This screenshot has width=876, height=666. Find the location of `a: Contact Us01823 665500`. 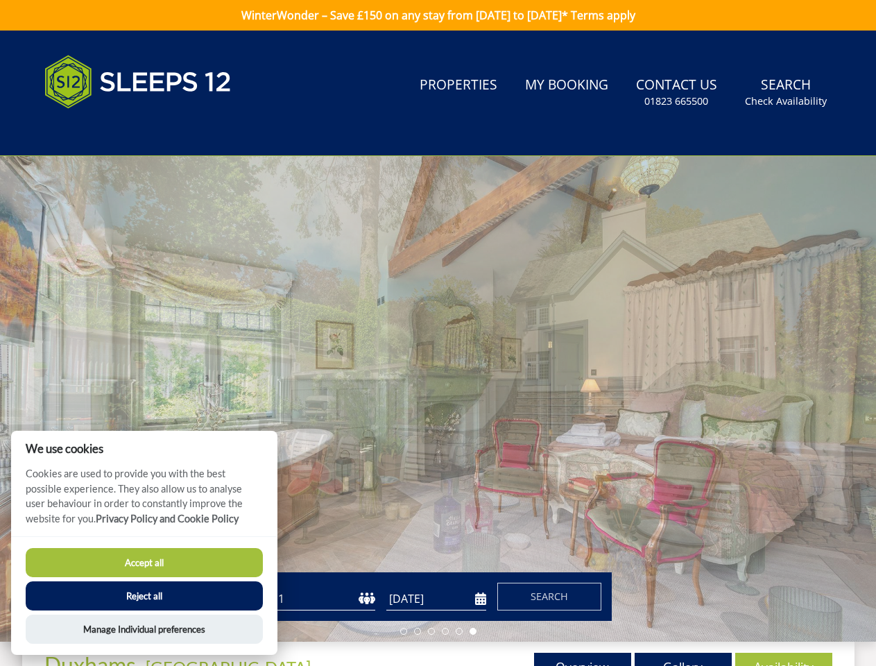

a: Contact Us01823 665500 is located at coordinates (676, 92).